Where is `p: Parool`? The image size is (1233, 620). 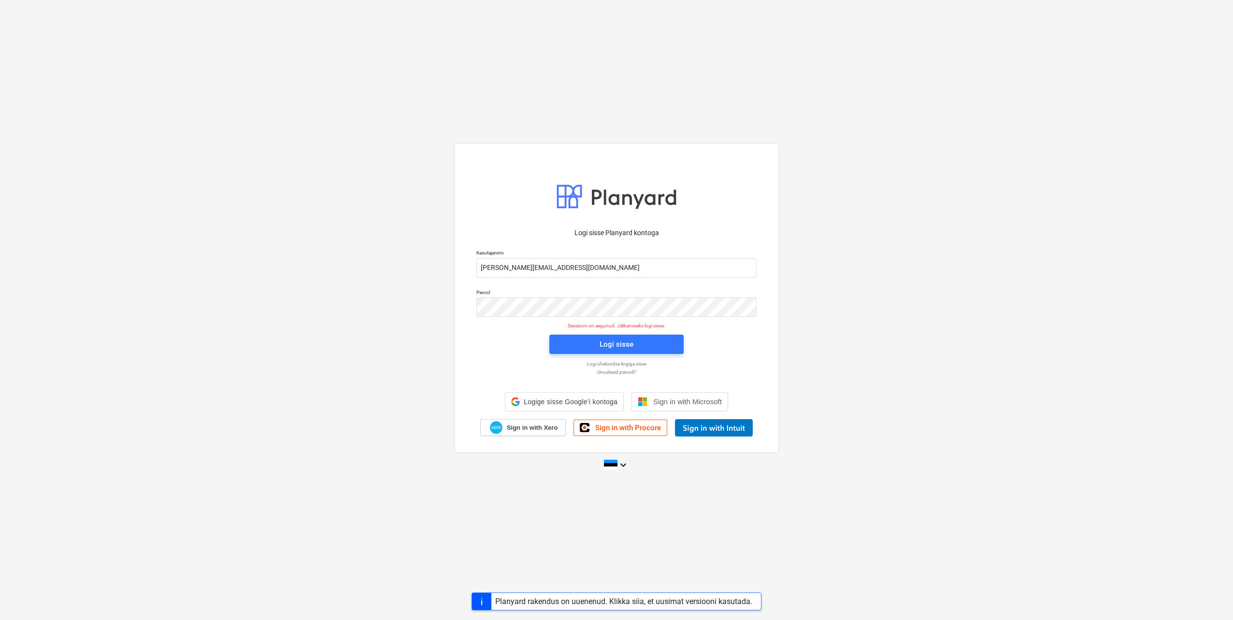
p: Parool is located at coordinates (616, 293).